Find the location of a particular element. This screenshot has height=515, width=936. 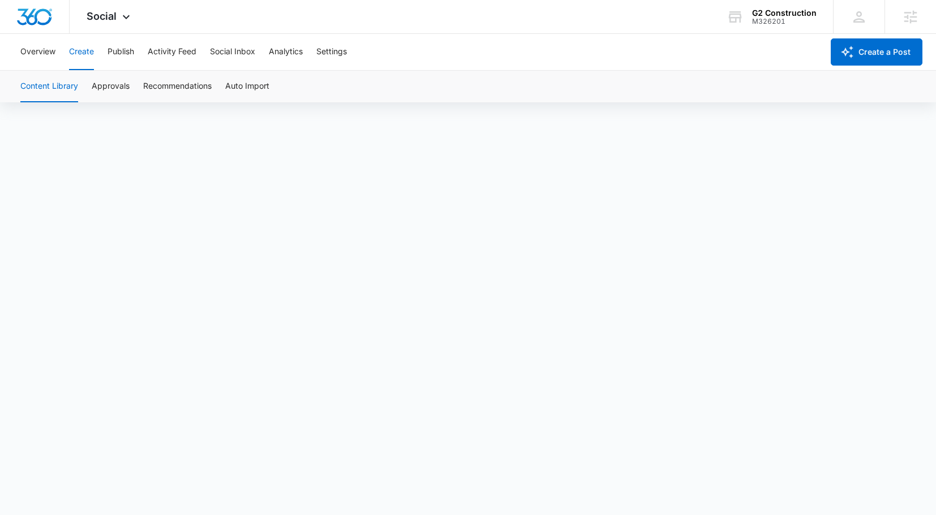

button: Recommendations is located at coordinates (177, 87).